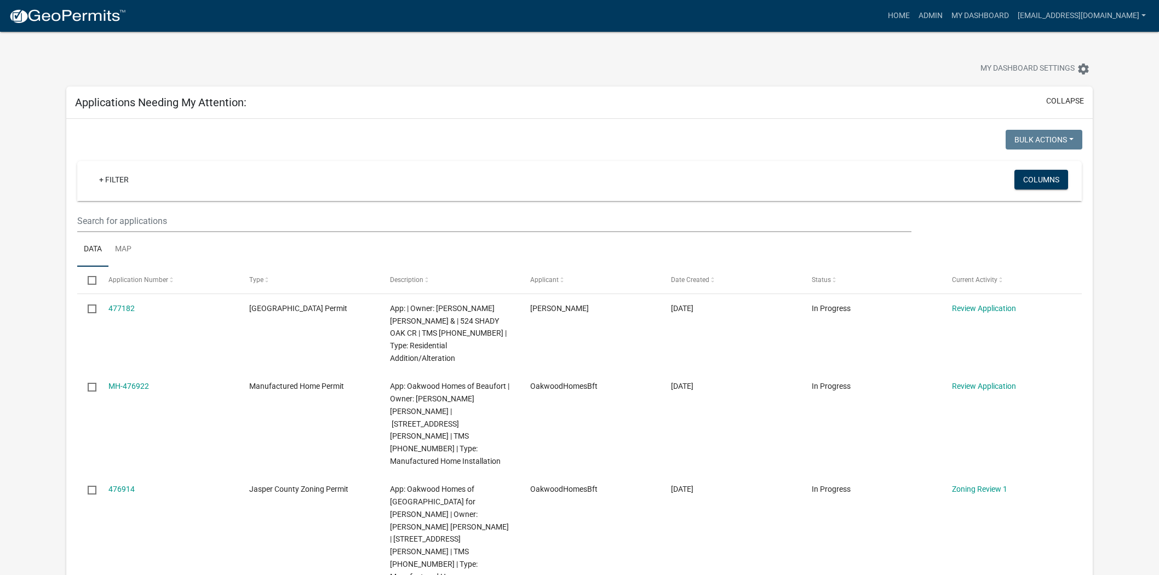  Describe the element at coordinates (296, 386) in the screenshot. I see `span: Manufactured Home Permit` at that location.